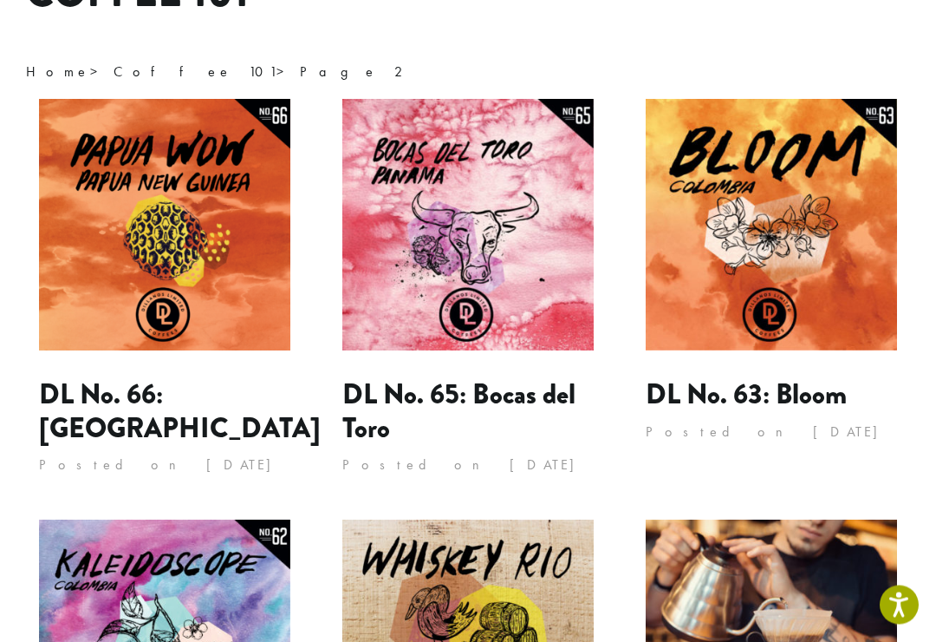 Image resolution: width=936 pixels, height=642 pixels. Describe the element at coordinates (58, 72) in the screenshot. I see `a: Home` at that location.